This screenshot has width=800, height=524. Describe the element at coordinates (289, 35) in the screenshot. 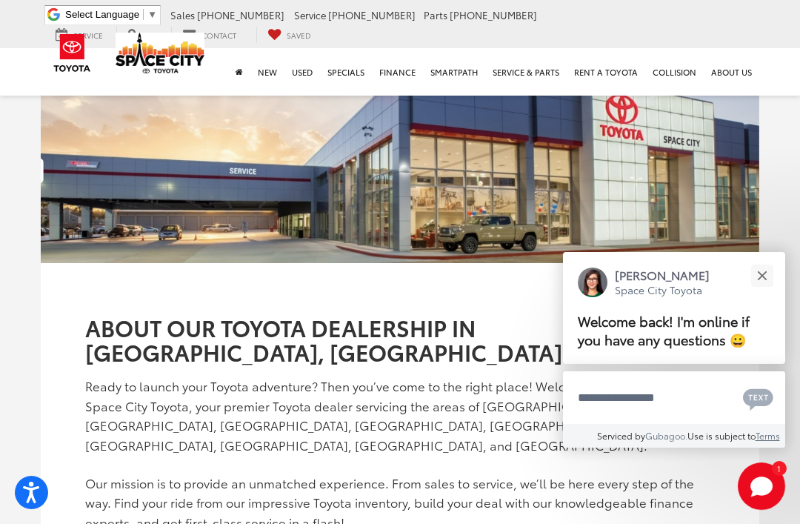

I see `a: My Saved Vehicles` at that location.